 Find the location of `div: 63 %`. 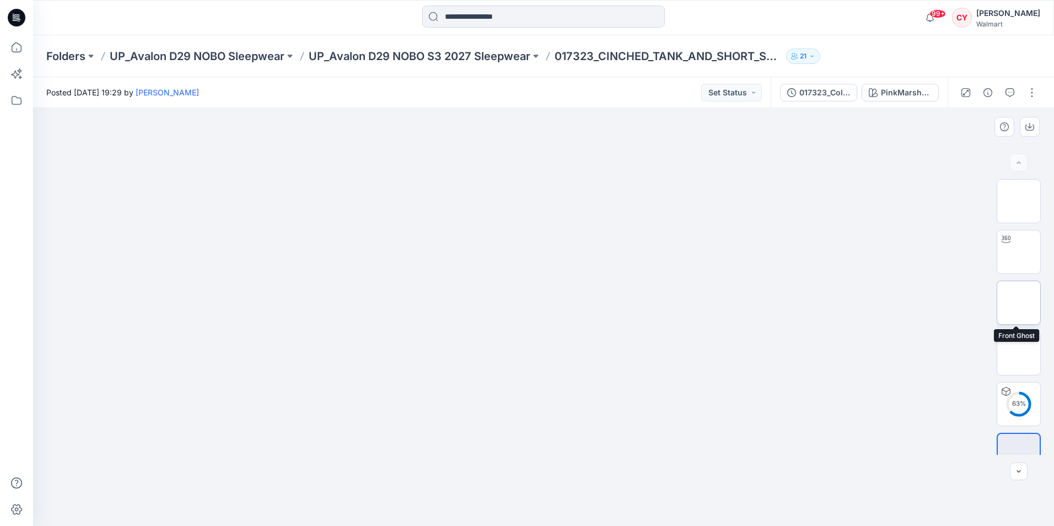

div: 63 % is located at coordinates (1018, 403).